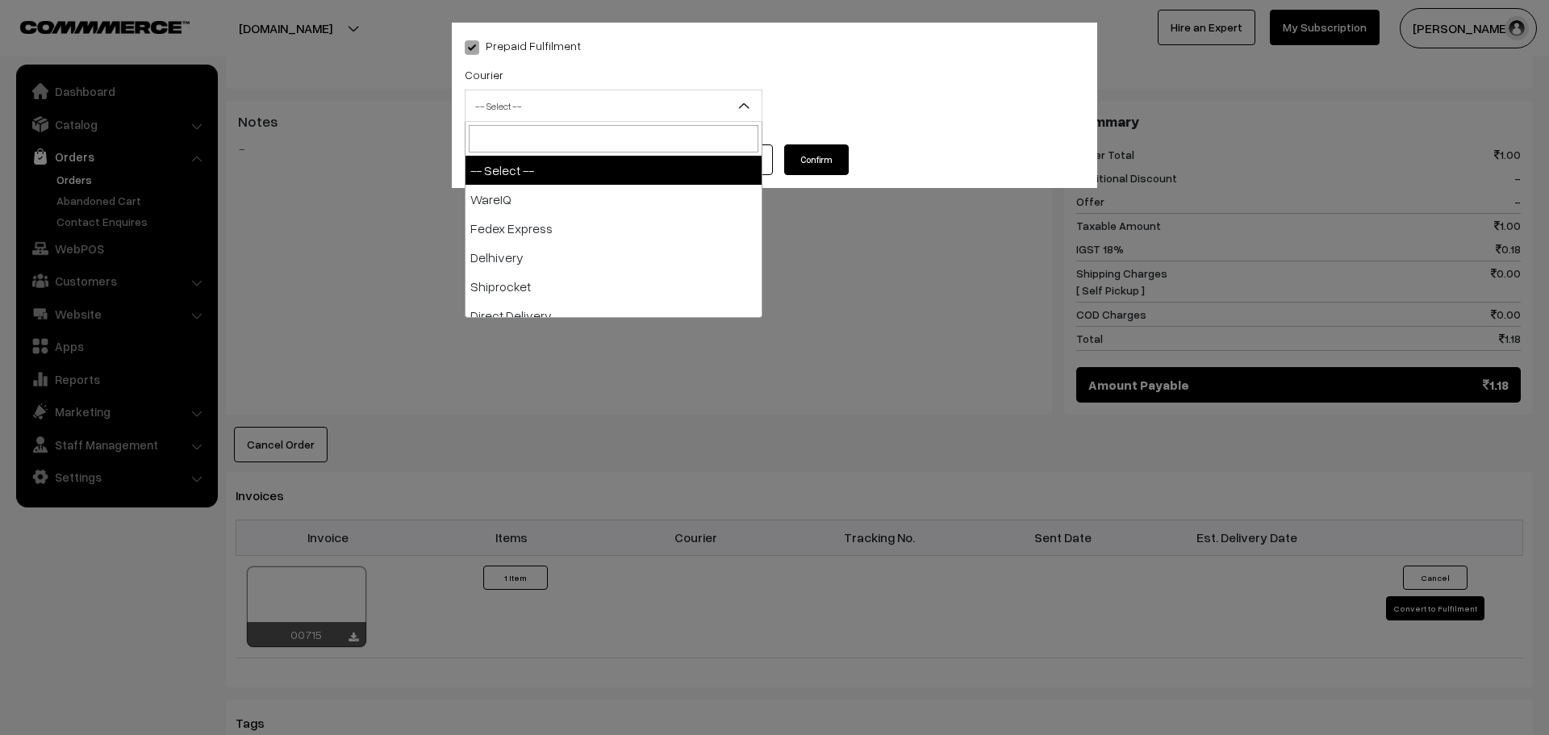 This screenshot has height=735, width=1549. What do you see at coordinates (613, 228) in the screenshot?
I see `li: Fedex Express` at bounding box center [613, 228].